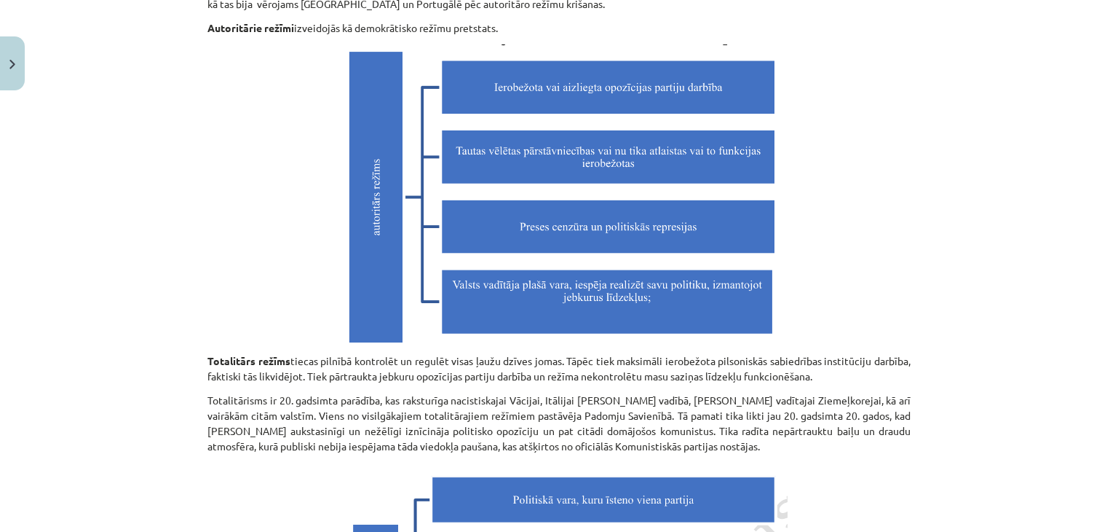 This screenshot has width=1118, height=532. What do you see at coordinates (559, 423) in the screenshot?
I see `p: Totalitārisms ir 20. gadsimta parādība, kas raksturīga nacistiskajai Vācijai, Itālijai [PERSON_NA...` at bounding box center [559, 423].